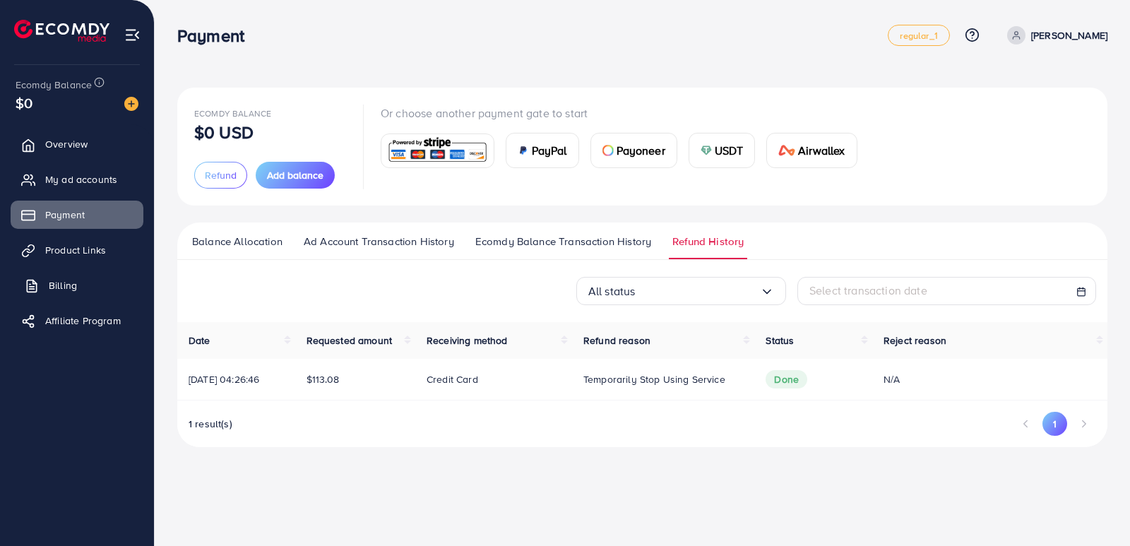  Describe the element at coordinates (821, 150) in the screenshot. I see `span: Airwallex` at that location.